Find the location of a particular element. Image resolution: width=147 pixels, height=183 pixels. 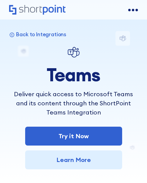

a: Learn More is located at coordinates (74, 159).